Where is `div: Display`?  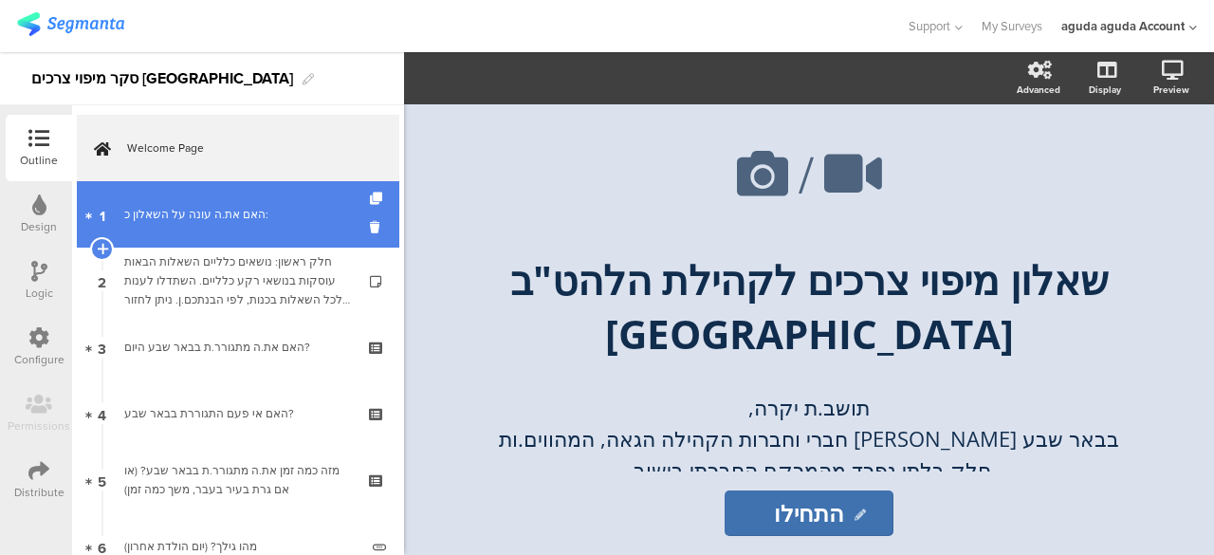
div: Display is located at coordinates (1105, 89).